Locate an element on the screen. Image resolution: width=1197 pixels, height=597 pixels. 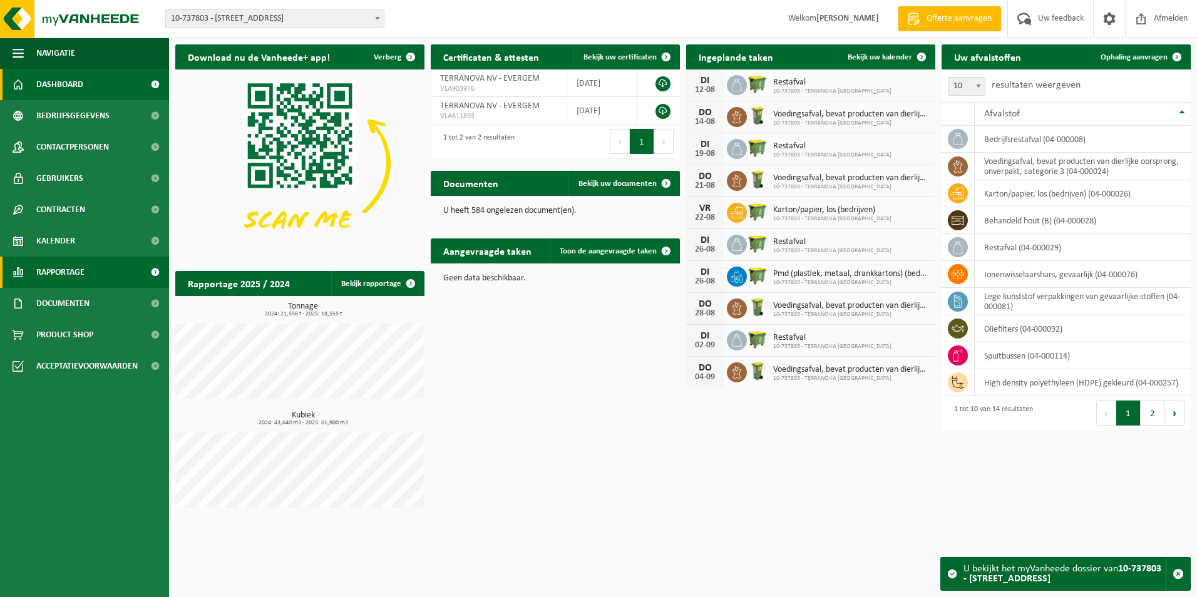
span: Ophaling aanvragen is located at coordinates (1133, 57).